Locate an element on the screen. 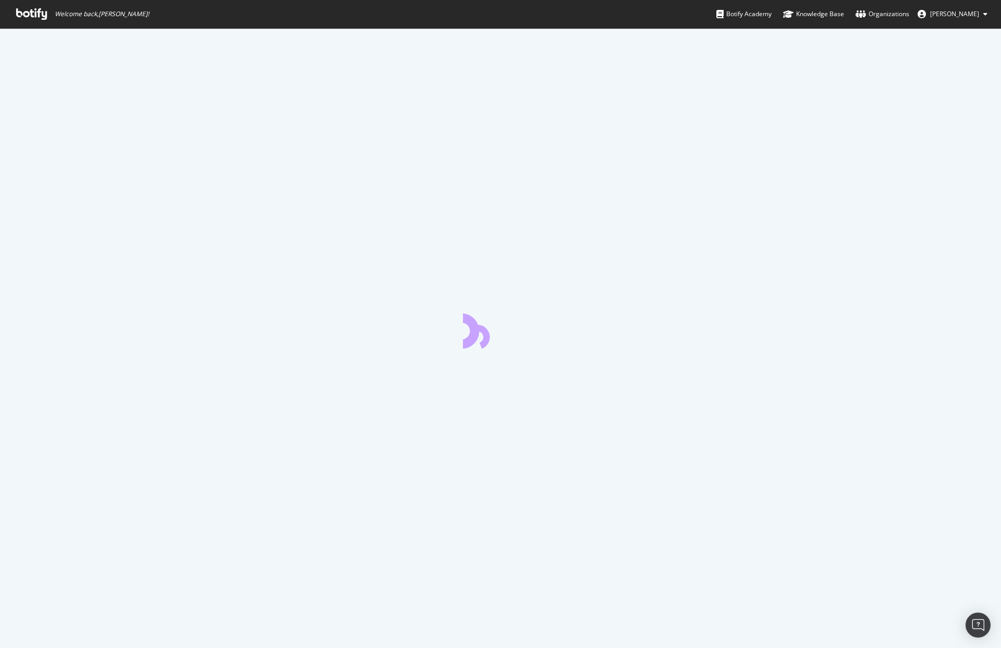 The image size is (1001, 648). div: Knowledge Base is located at coordinates (813, 14).